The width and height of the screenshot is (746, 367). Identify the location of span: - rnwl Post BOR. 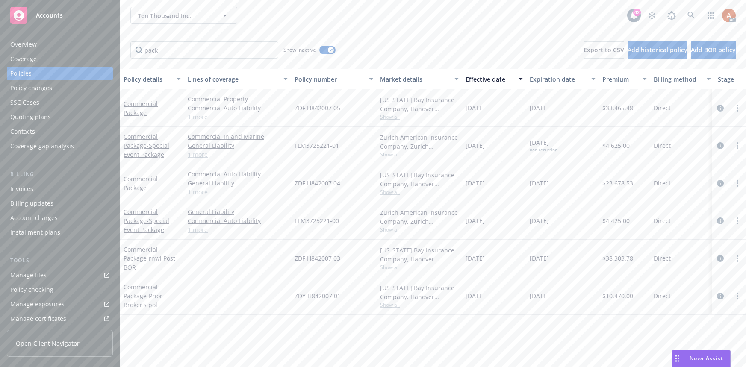
(149, 263).